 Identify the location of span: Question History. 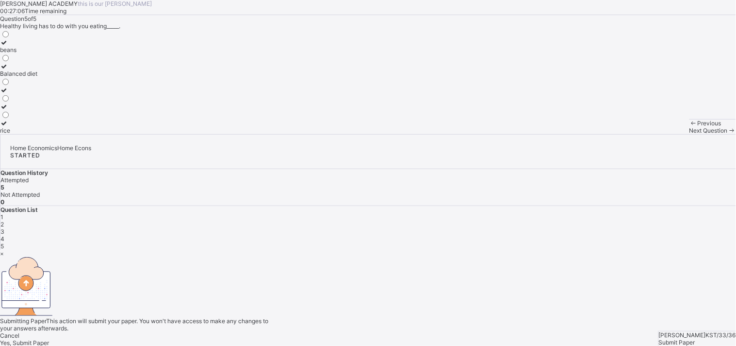
(24, 172).